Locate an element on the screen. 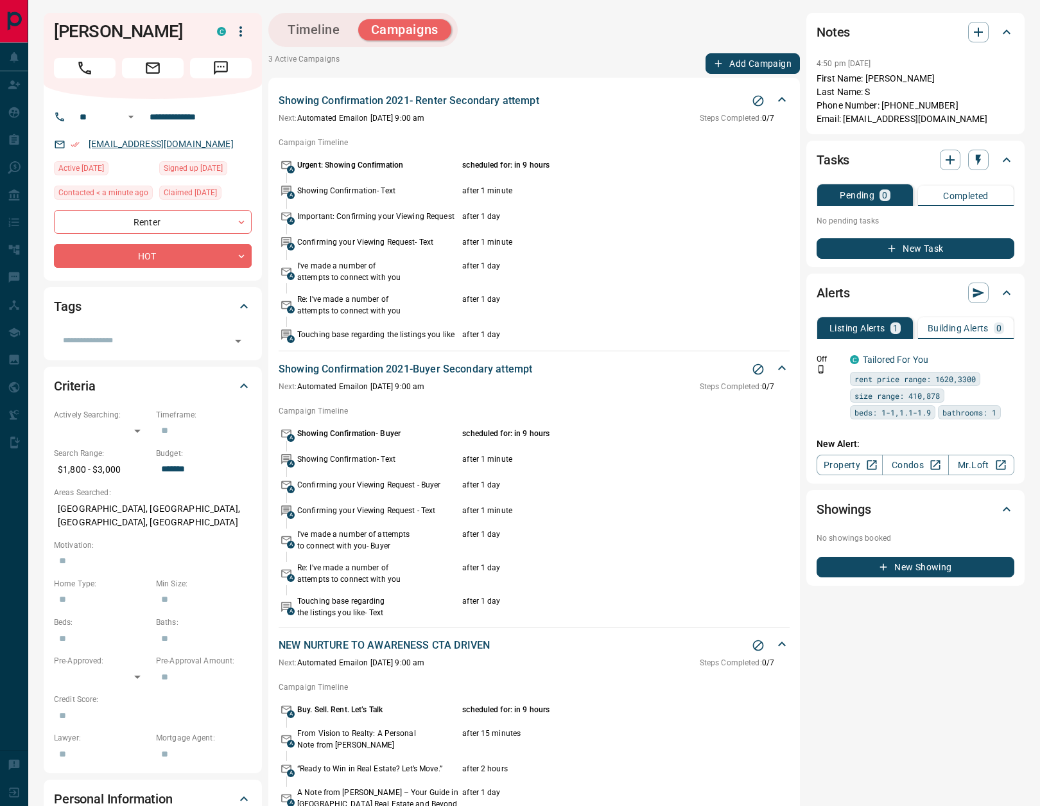  a: Property is located at coordinates (850, 465).